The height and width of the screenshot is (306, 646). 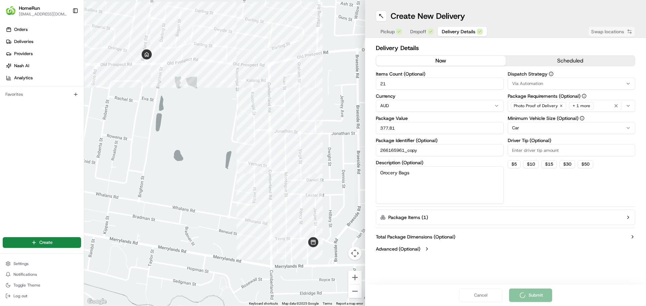 What do you see at coordinates (571, 118) in the screenshot?
I see `label: Minimum Vehicle Size (Optional)` at bounding box center [571, 118].